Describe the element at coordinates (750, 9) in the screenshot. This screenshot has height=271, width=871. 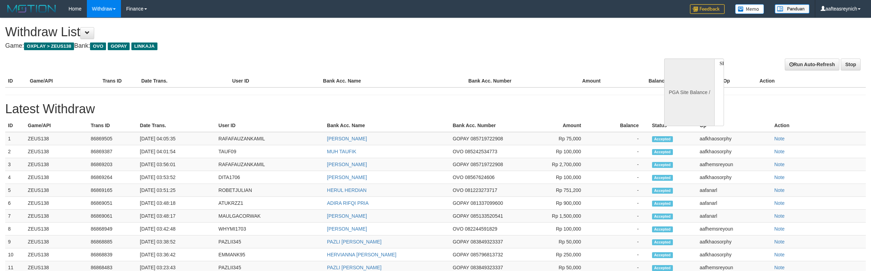
I see `img: Button%20Memo.svg` at that location.